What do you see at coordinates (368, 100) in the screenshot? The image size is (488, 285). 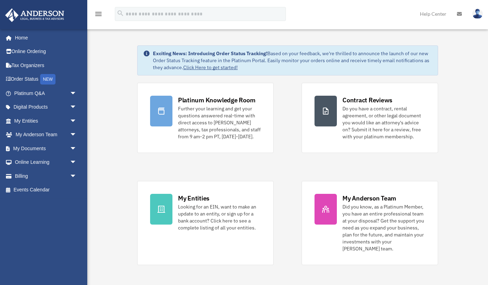 I see `div: Contract Reviews` at bounding box center [368, 100].